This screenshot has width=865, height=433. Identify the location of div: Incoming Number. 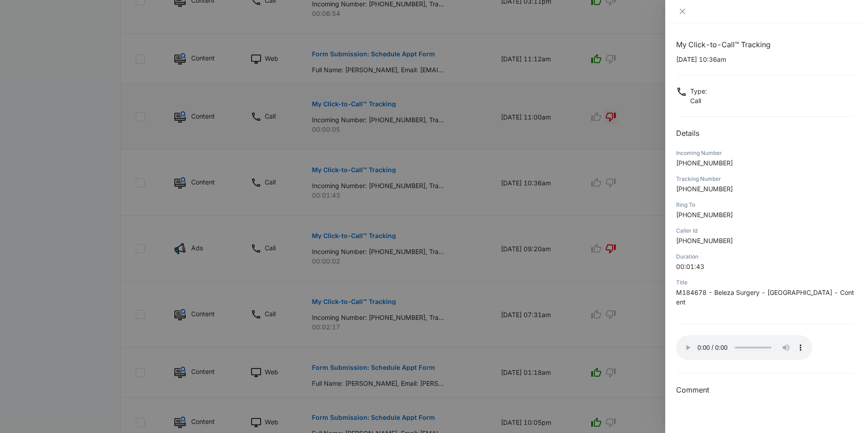
(765, 153).